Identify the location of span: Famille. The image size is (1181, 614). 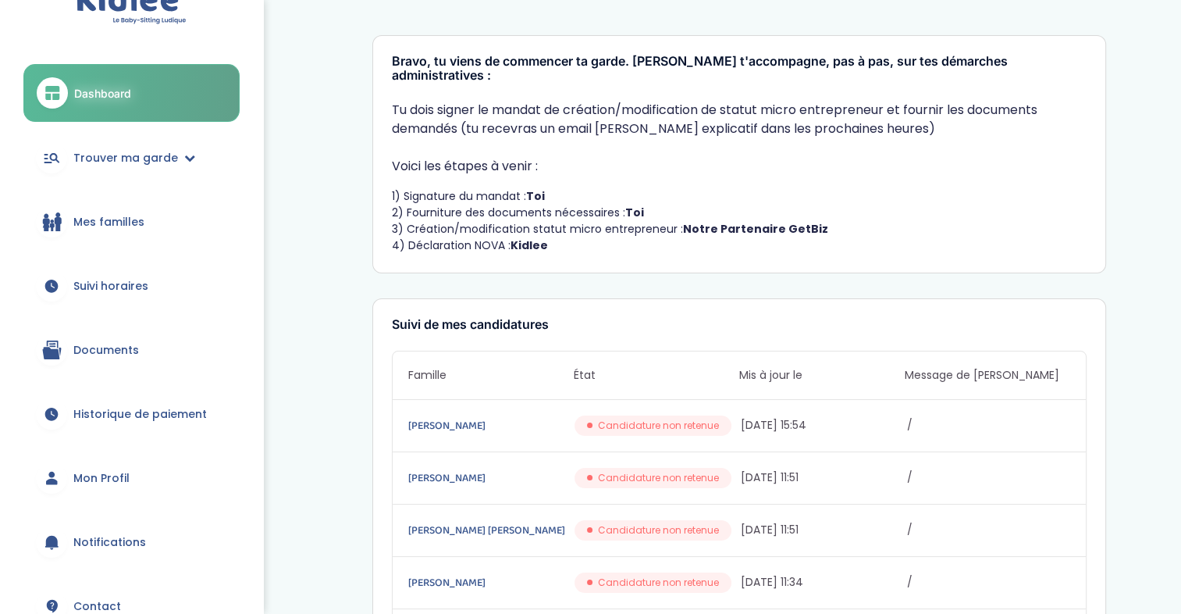
(491, 375).